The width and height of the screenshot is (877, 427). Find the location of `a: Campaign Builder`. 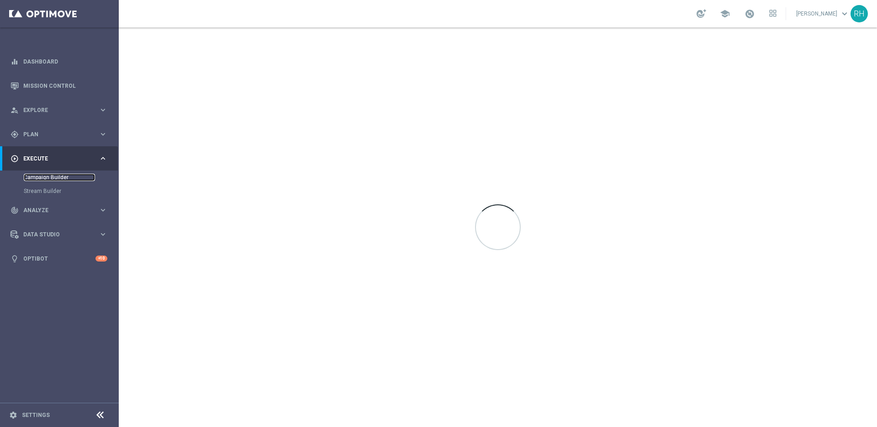

a: Campaign Builder is located at coordinates (59, 177).